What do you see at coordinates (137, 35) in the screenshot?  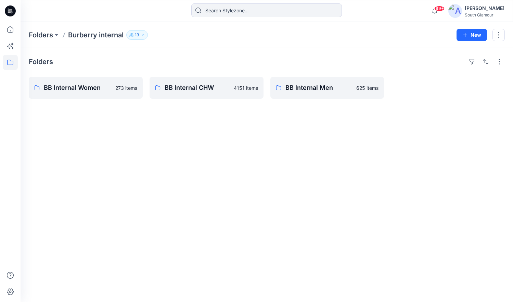 I see `button: 13` at bounding box center [137, 35].